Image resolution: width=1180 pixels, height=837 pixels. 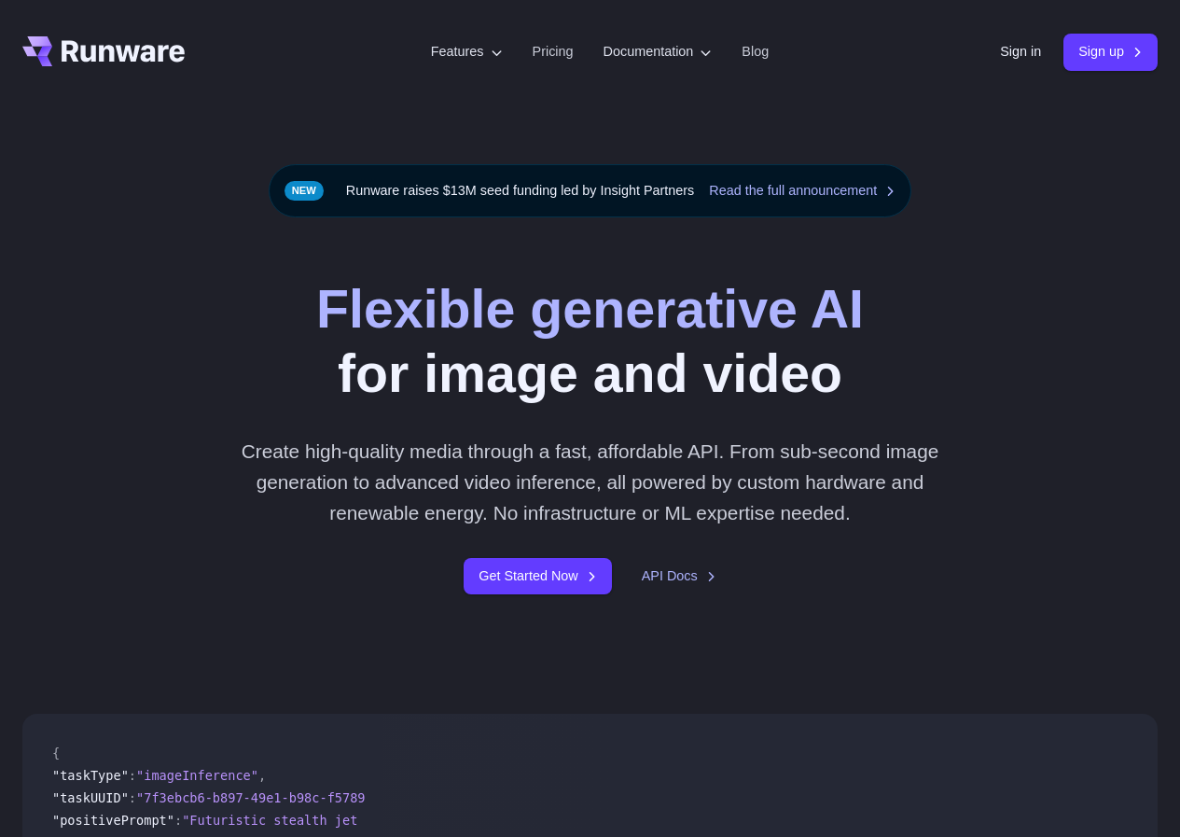 I want to click on span: "imageInference", so click(x=197, y=775).